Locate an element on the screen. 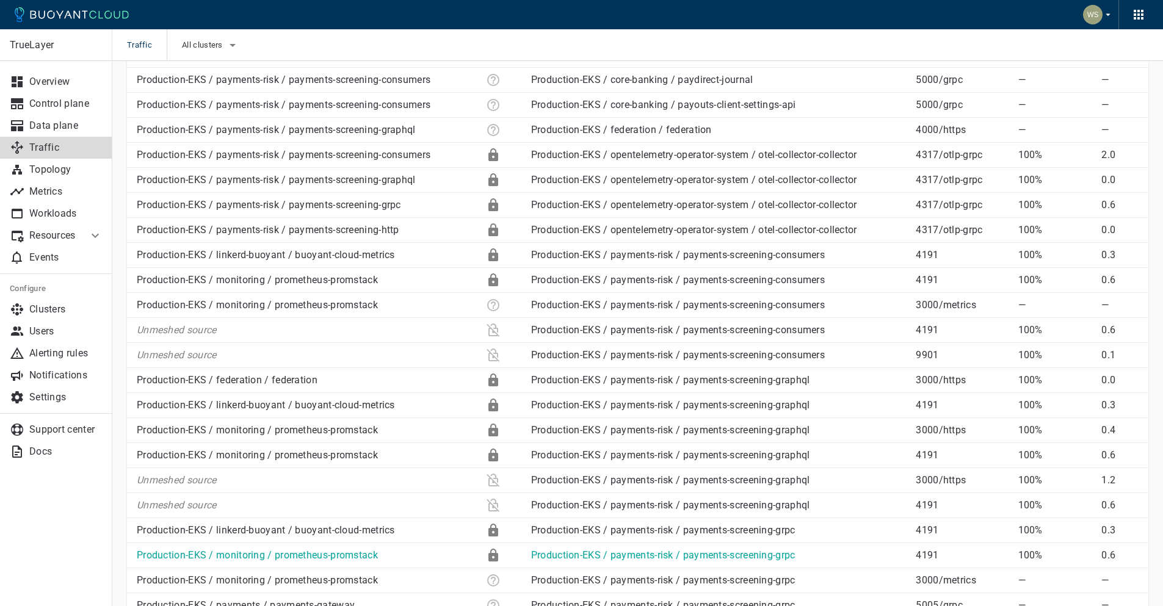  p: 9901 is located at coordinates (962, 355).